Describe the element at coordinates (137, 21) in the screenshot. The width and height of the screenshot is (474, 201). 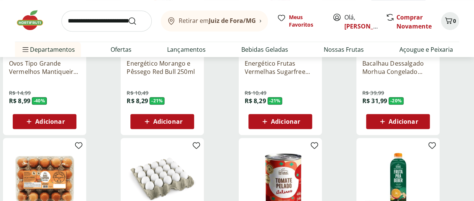
I see `button: Submit Search` at that location.